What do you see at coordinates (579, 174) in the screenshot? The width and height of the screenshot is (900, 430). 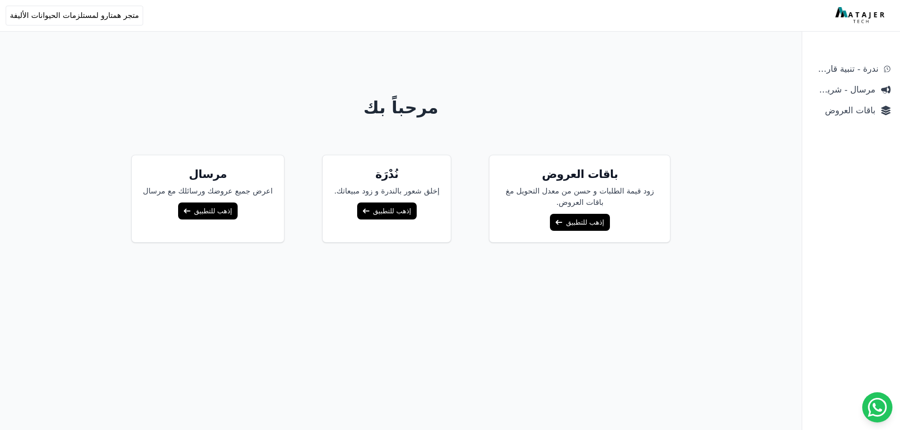 I see `h5: باقات العروض` at bounding box center [579, 174].